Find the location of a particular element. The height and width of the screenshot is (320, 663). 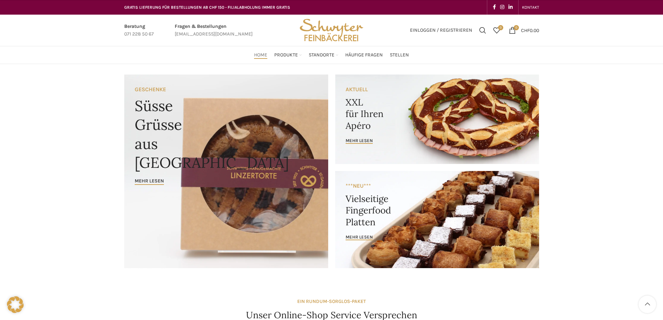

span: Häufige Fragen is located at coordinates (364, 55).